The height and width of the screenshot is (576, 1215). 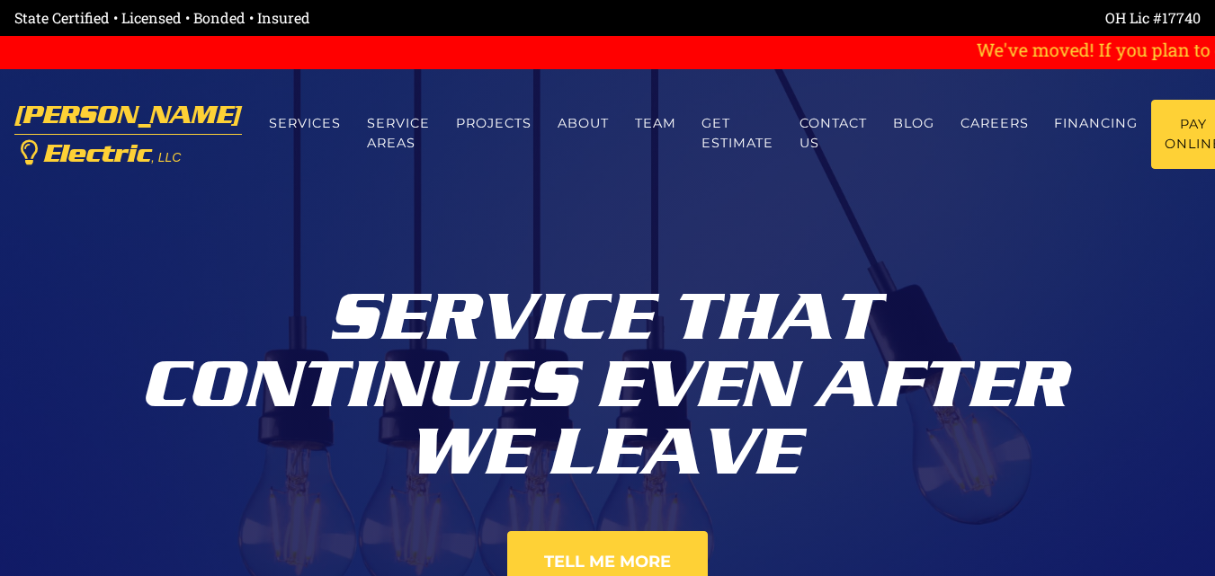 What do you see at coordinates (608, 378) in the screenshot?
I see `div: Service That Continues Even After We Leave` at bounding box center [608, 378].